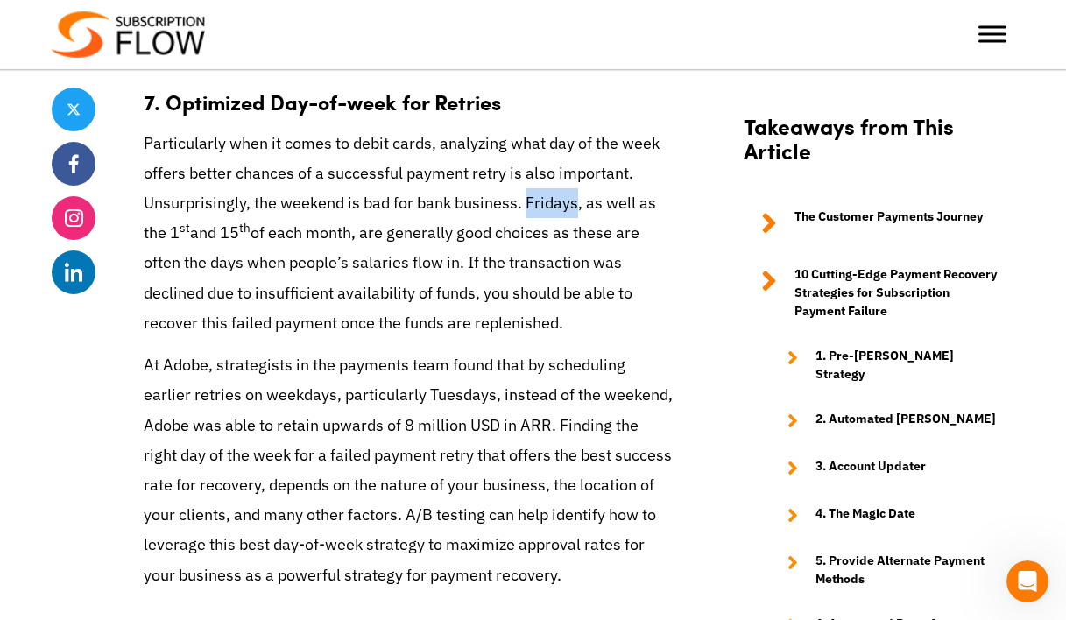 The image size is (1066, 620). What do you see at coordinates (185, 228) in the screenshot?
I see `sup: st` at bounding box center [185, 228].